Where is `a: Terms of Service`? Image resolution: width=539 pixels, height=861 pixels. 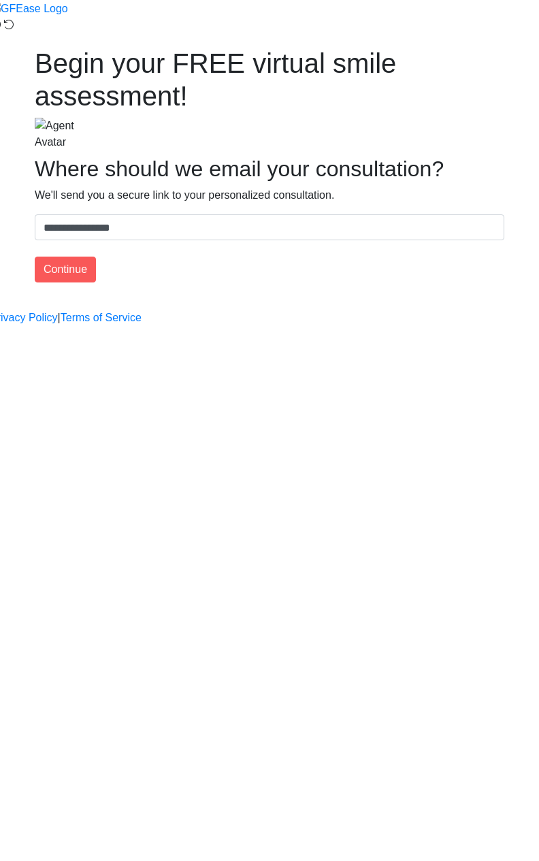
a: Terms of Service is located at coordinates (101, 318).